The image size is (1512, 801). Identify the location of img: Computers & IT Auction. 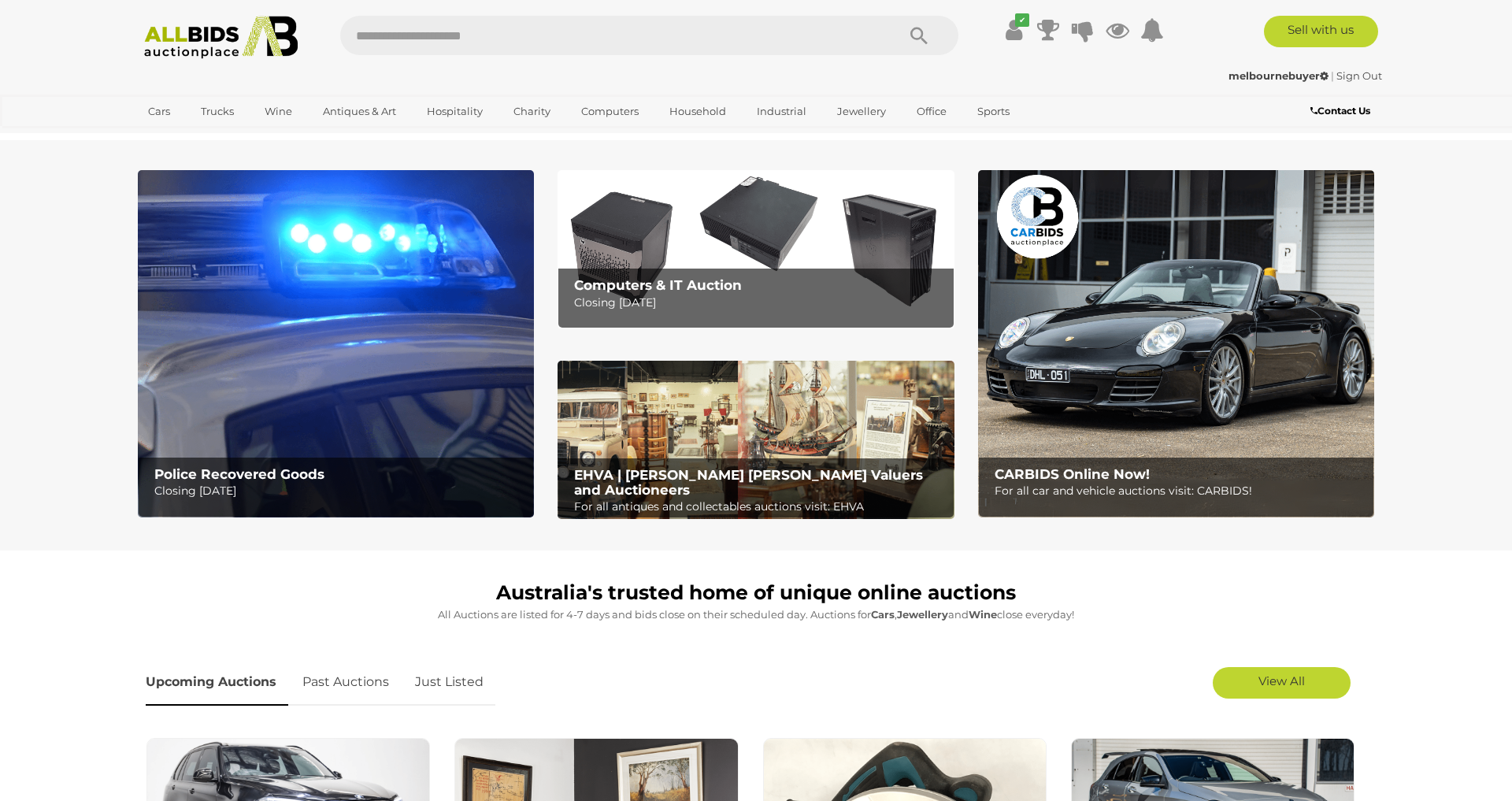
(755, 249).